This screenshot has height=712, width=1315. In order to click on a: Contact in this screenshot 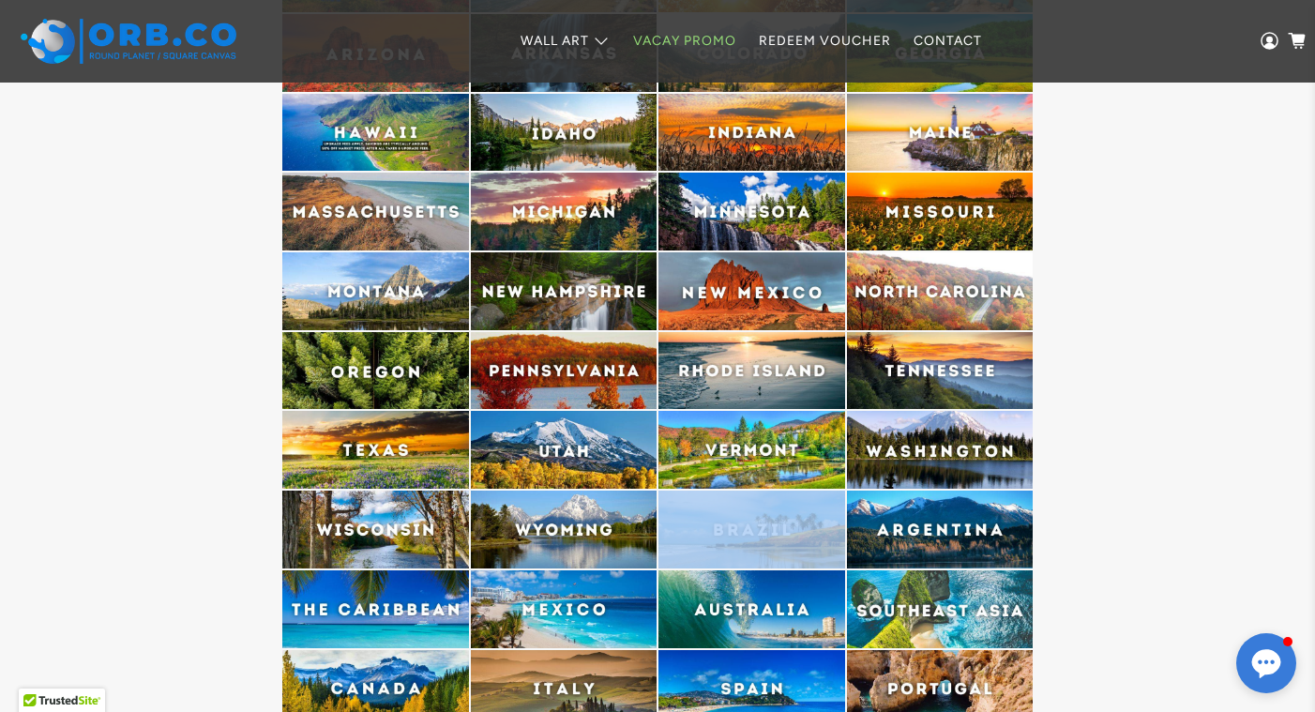, I will do `click(947, 40)`.